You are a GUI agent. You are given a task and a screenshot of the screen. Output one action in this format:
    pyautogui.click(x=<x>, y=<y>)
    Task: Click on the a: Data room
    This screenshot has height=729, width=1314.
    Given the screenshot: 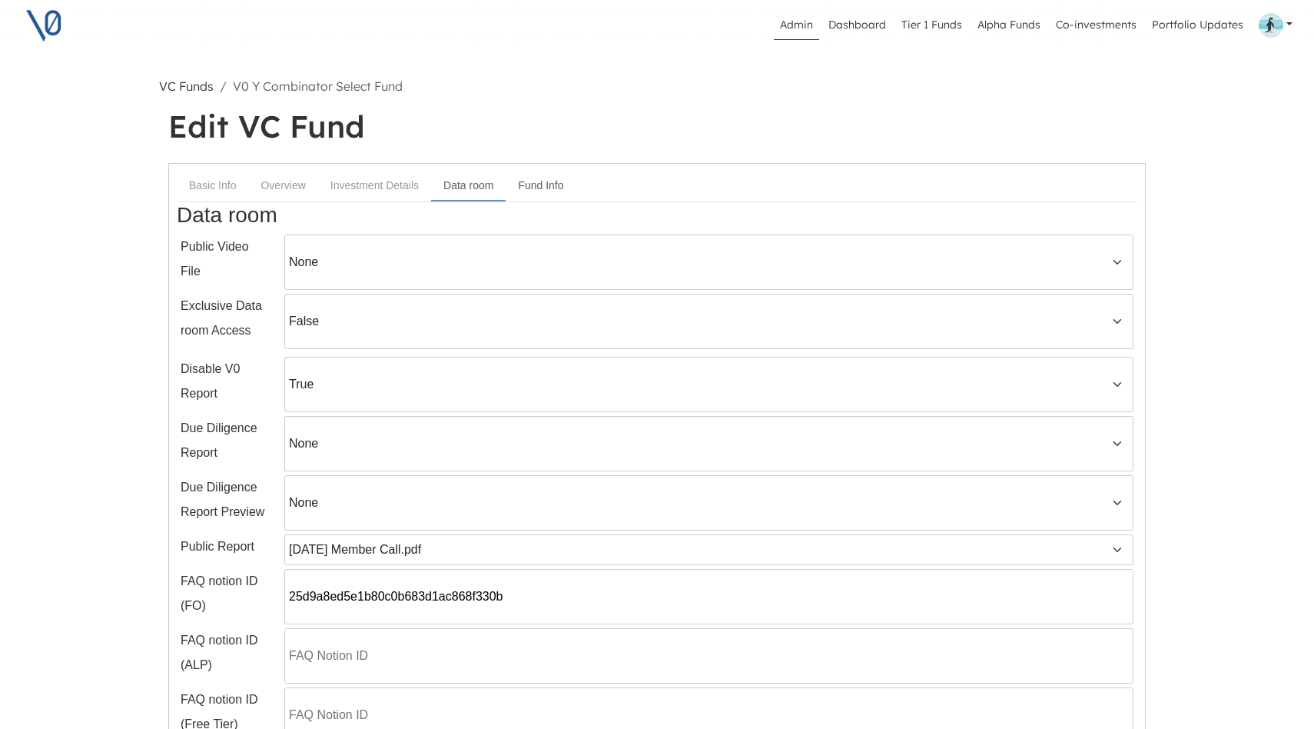 What is the action you would take?
    pyautogui.click(x=468, y=186)
    